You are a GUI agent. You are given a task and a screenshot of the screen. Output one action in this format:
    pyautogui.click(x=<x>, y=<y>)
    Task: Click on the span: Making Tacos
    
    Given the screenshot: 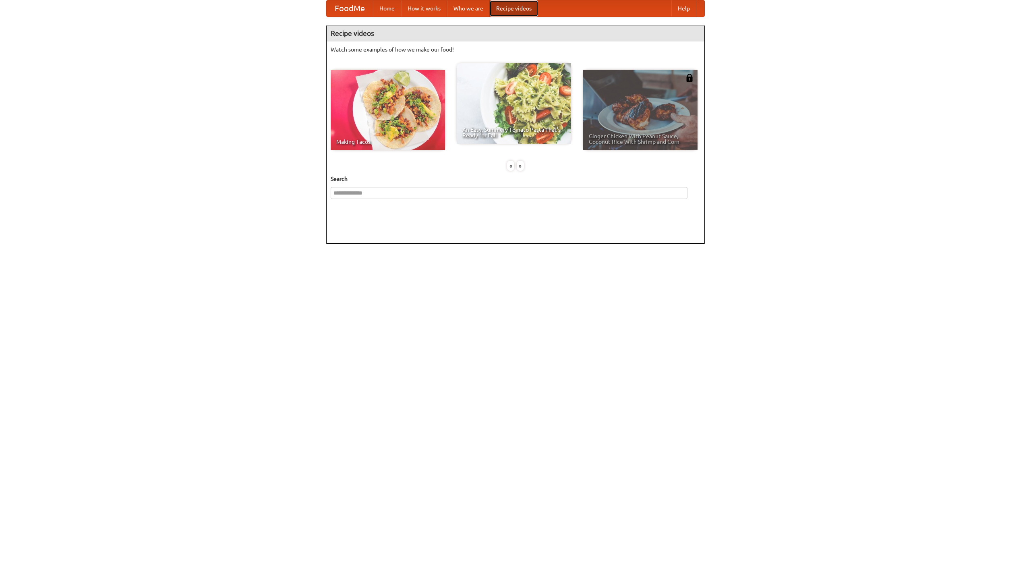 What is the action you would take?
    pyautogui.click(x=388, y=142)
    